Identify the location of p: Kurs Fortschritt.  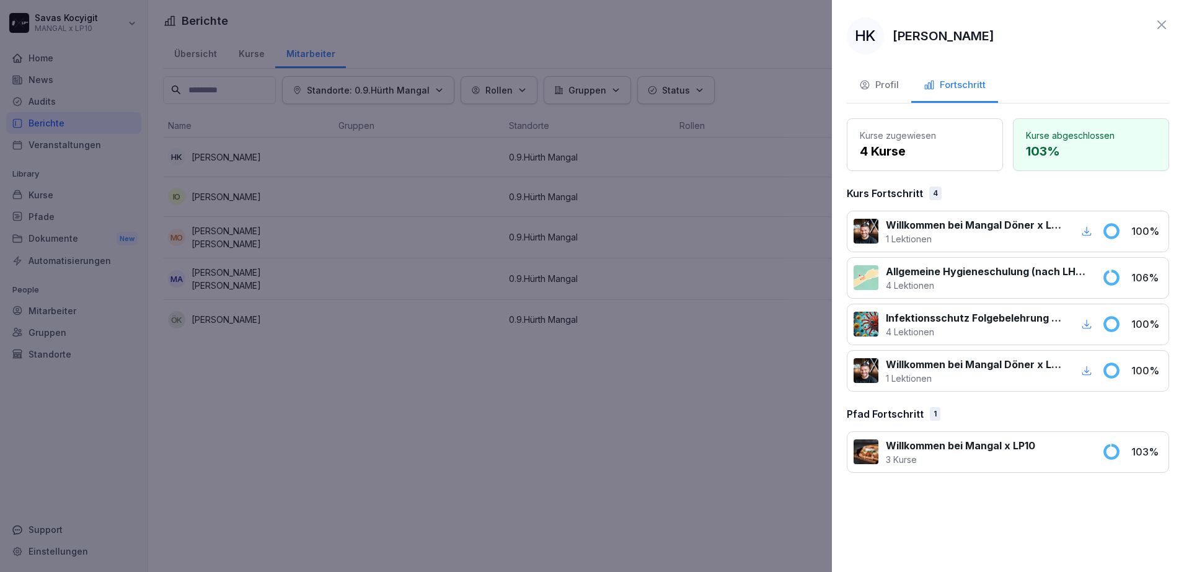
(885, 193).